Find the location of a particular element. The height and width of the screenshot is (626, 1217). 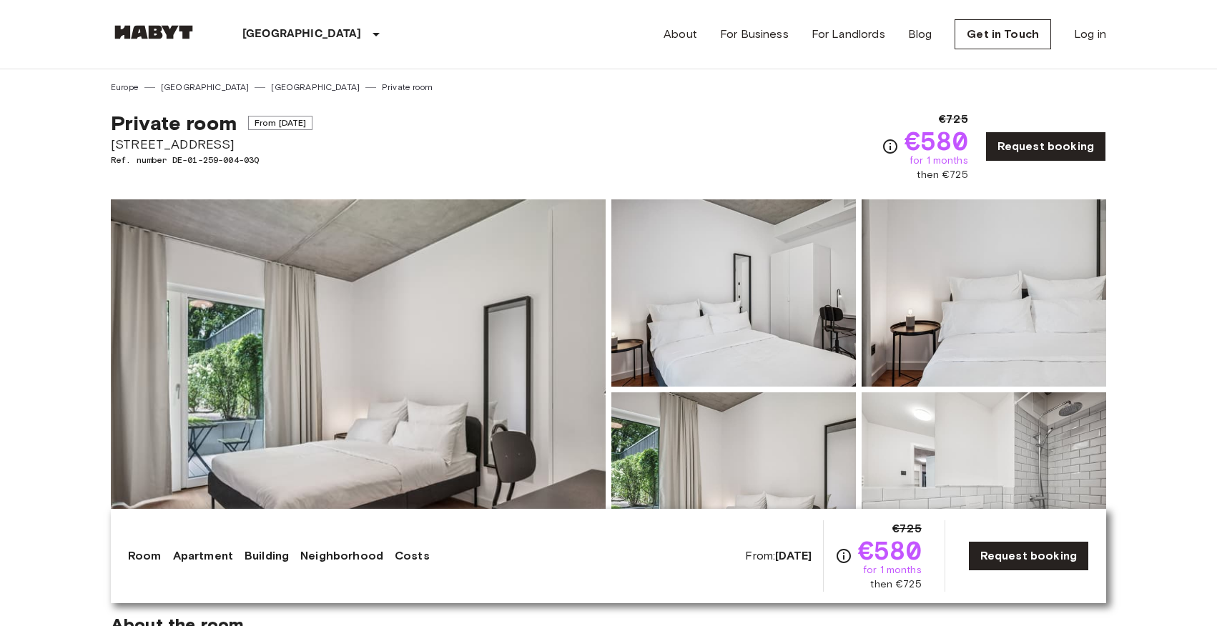

a: Building is located at coordinates (267, 556).